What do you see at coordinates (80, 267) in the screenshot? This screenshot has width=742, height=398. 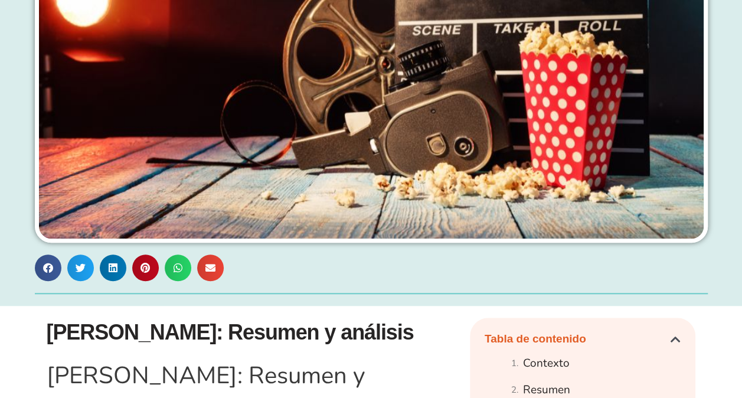 I see `div: Compartir en twitter` at bounding box center [80, 267].